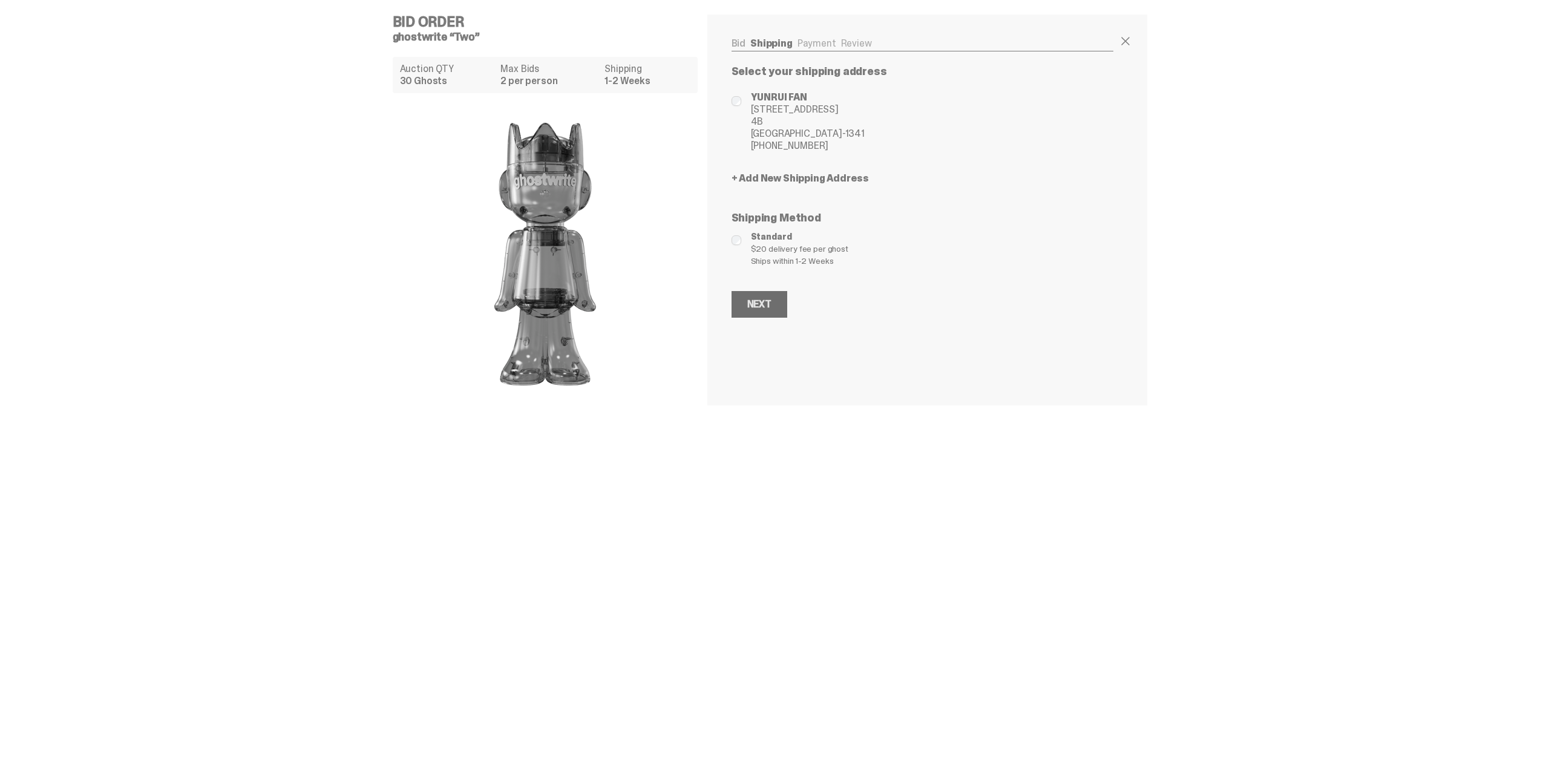 The height and width of the screenshot is (783, 1549). I want to click on div: Next, so click(760, 304).